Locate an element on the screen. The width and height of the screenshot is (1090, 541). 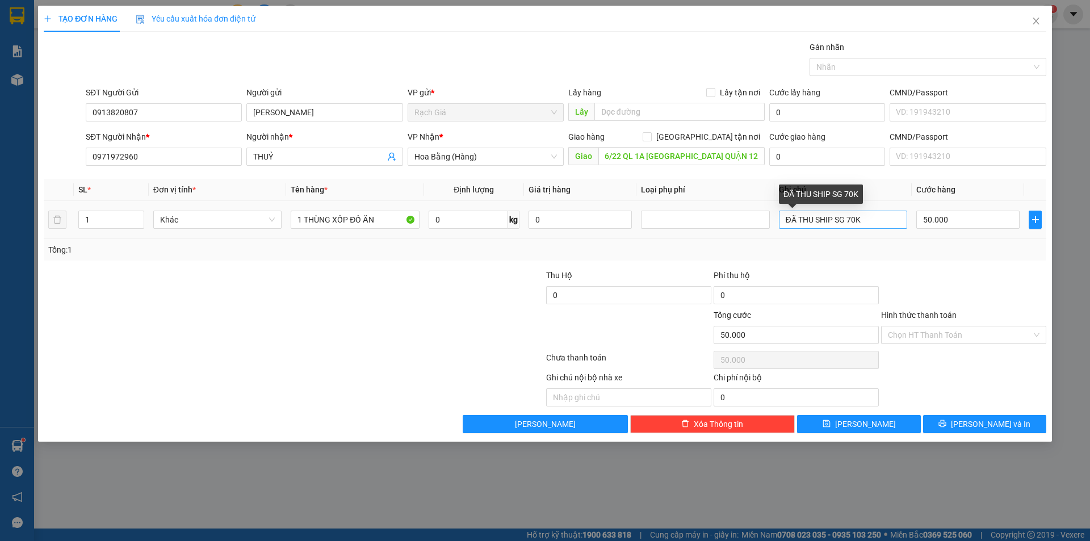
span: delete is located at coordinates (685, 424).